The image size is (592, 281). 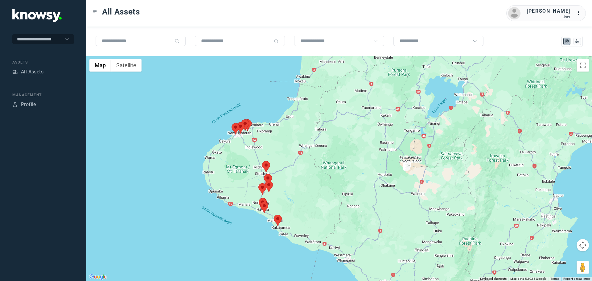 I want to click on button: Show street map, so click(x=100, y=65).